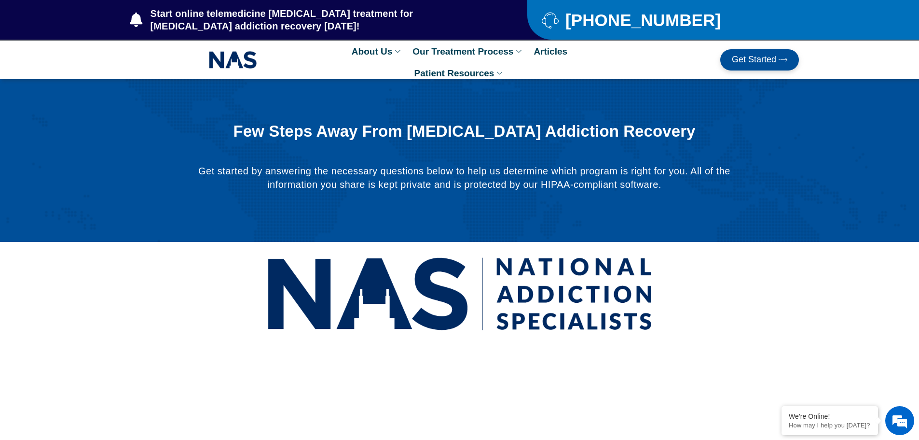 Image resolution: width=919 pixels, height=440 pixels. What do you see at coordinates (551, 51) in the screenshot?
I see `a: Articles` at bounding box center [551, 51].